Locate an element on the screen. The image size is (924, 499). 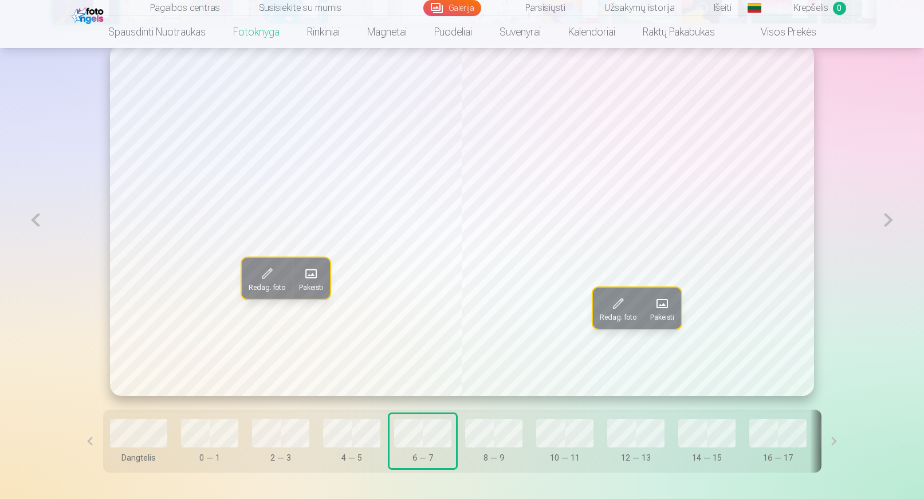
button: 6 — 7 is located at coordinates (423, 441).